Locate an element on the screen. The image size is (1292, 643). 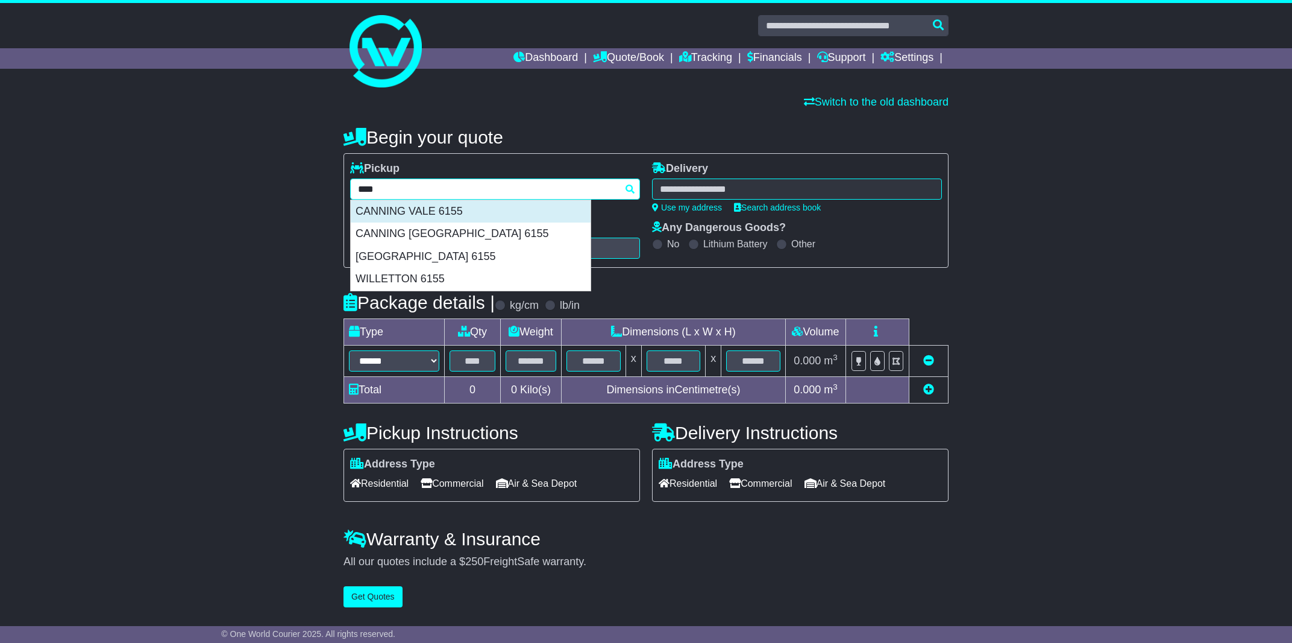
span: 0 is located at coordinates (514, 389).